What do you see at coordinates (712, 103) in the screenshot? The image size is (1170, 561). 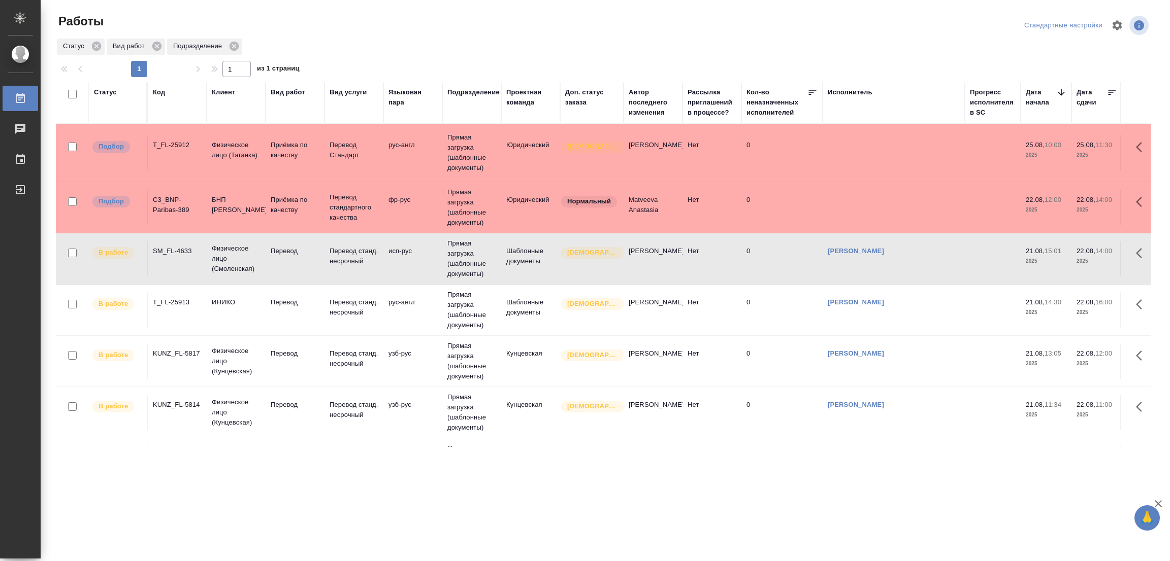 I see `div: Рассылка приглашений в процессе?` at bounding box center [712, 103].